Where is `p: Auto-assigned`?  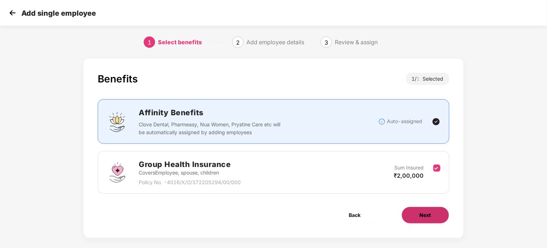 p: Auto-assigned is located at coordinates (405, 121).